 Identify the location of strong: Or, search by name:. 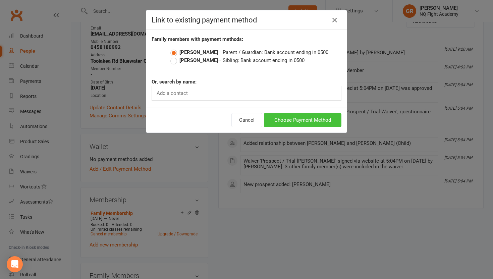
(174, 82).